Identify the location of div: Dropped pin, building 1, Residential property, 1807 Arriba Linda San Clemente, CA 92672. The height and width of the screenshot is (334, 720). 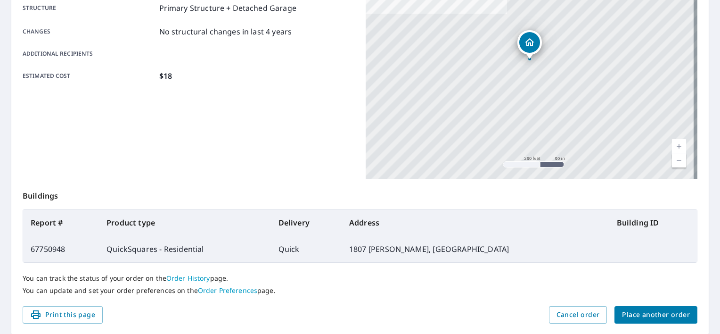
(530, 45).